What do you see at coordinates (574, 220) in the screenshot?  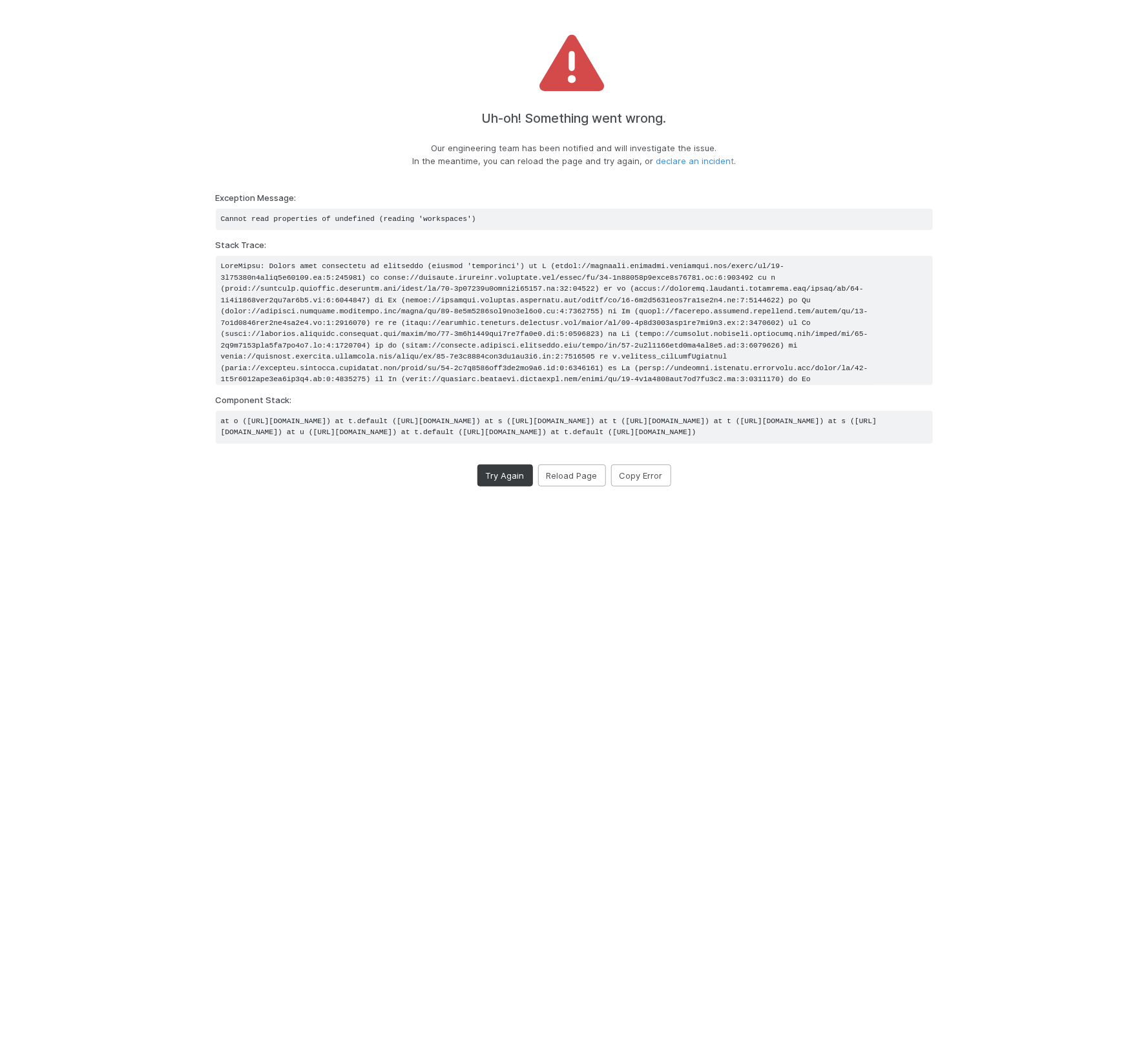 I see `pre: Cannot read properties of undefined (reading 'workspaces')` at bounding box center [574, 220].